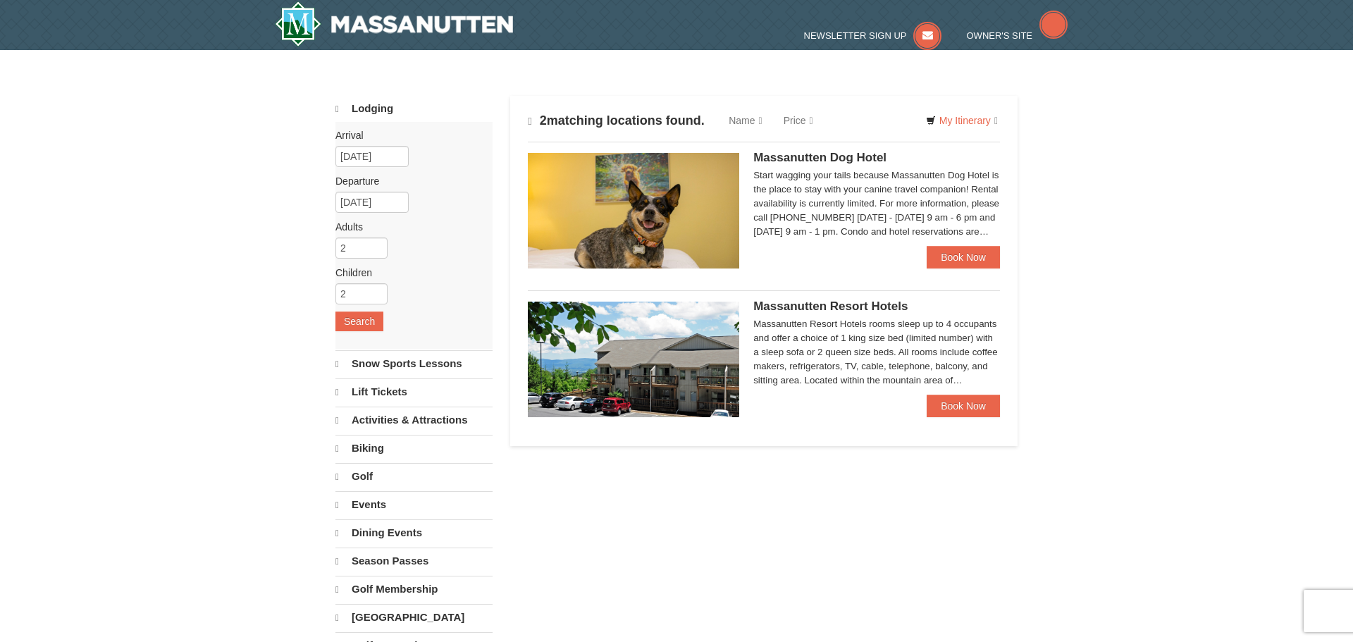 The width and height of the screenshot is (1353, 642). I want to click on a: Owner's Site, so click(1018, 35).